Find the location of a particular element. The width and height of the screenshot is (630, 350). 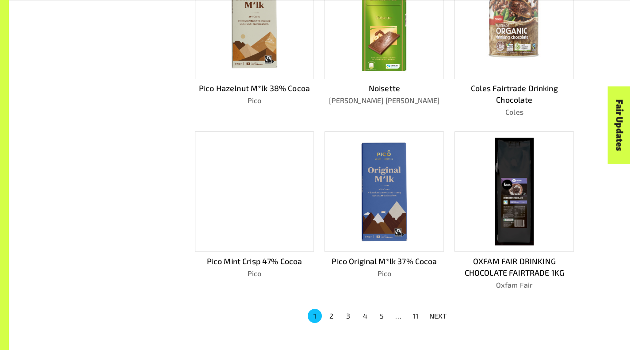

p: Coles is located at coordinates (514, 112).